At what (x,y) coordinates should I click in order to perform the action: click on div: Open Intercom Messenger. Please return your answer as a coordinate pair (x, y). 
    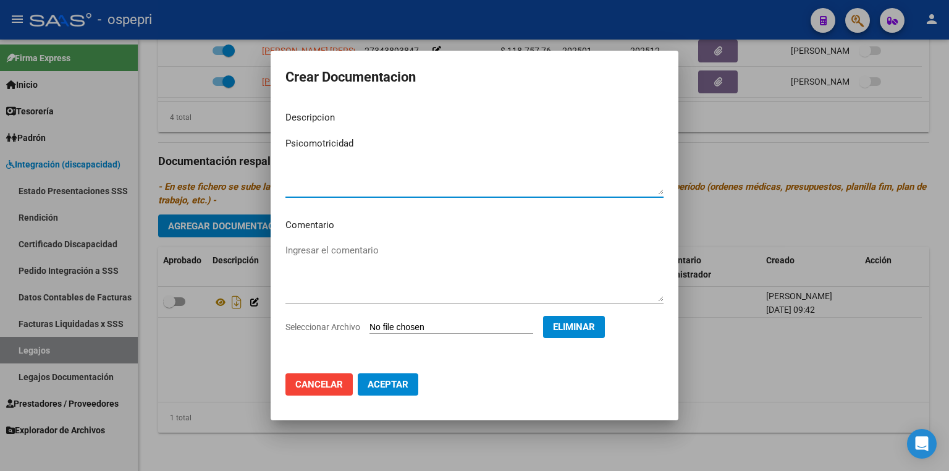
    Looking at the image, I should click on (922, 444).